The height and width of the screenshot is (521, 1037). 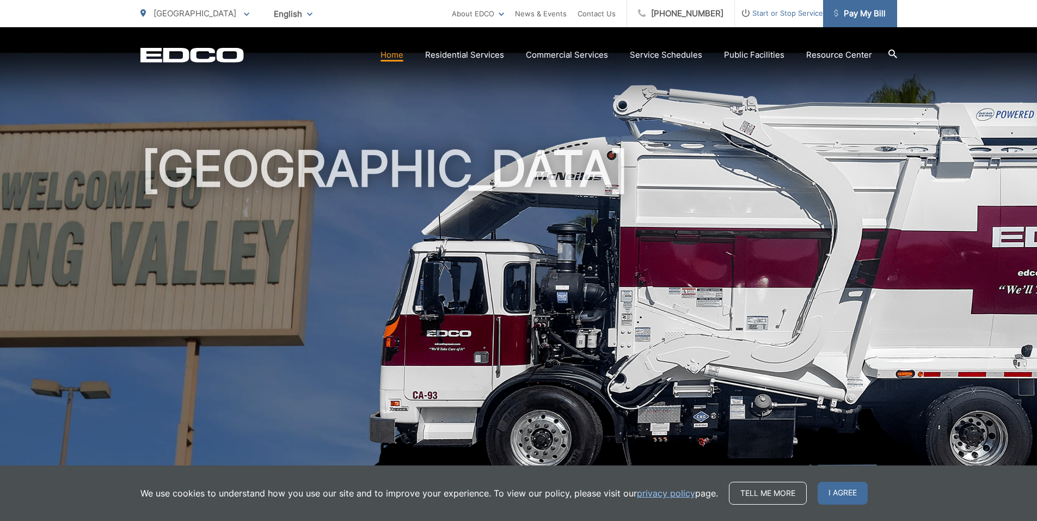 What do you see at coordinates (464, 55) in the screenshot?
I see `a: Residential Services` at bounding box center [464, 55].